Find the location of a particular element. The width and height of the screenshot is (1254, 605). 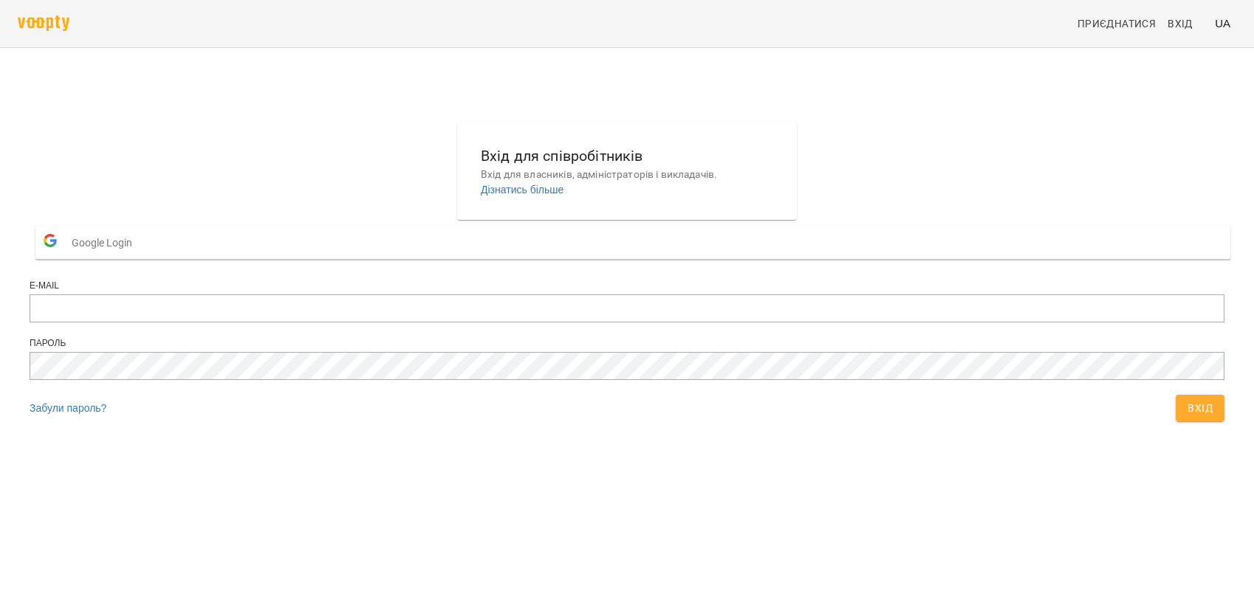

button: Вхід для співробітниківВхід для власників, адміністраторів і викладачів.Дізнатись більше is located at coordinates (627, 171).